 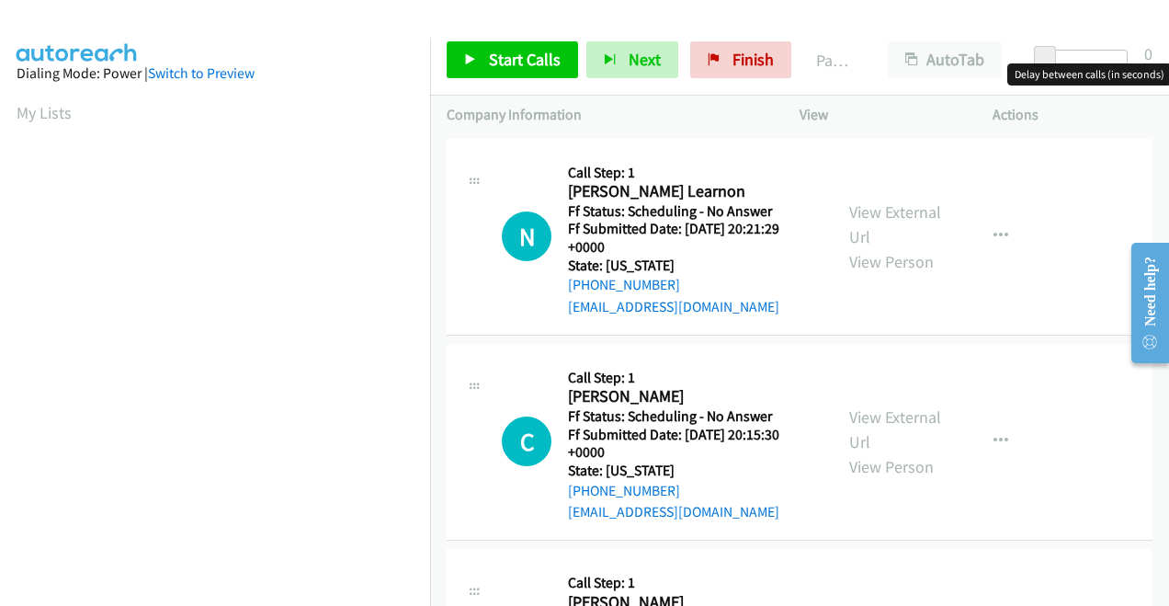 I want to click on p: Paused, so click(x=835, y=60).